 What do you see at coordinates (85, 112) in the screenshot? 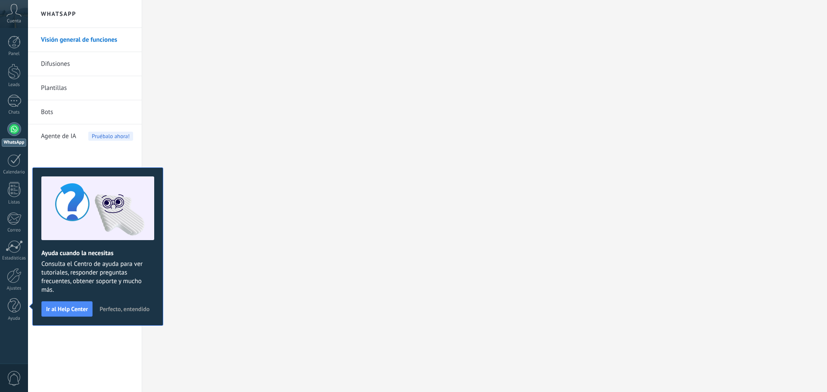
I see `li: Bots` at bounding box center [85, 112].